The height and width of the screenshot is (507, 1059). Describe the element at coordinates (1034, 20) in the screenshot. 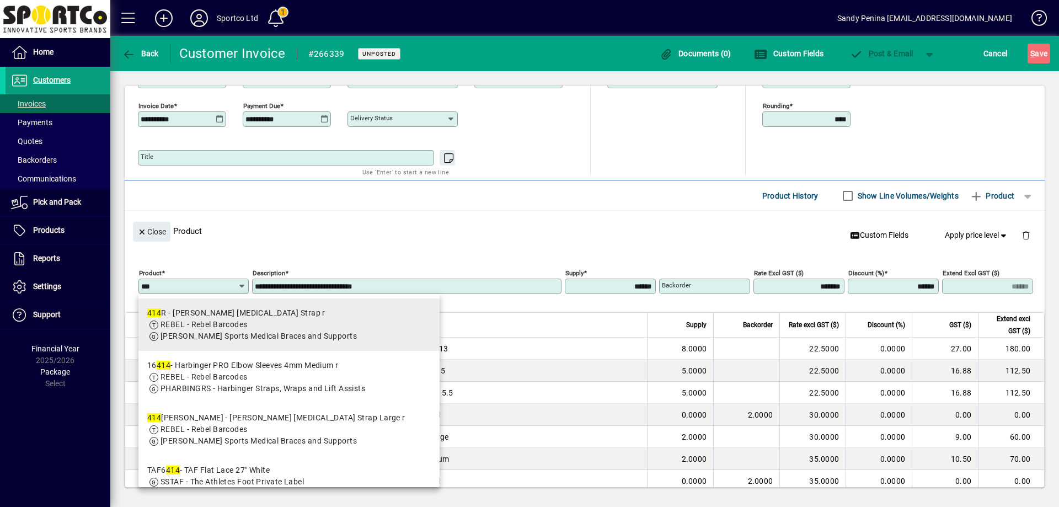

I see `a: Knowledge Base` at that location.